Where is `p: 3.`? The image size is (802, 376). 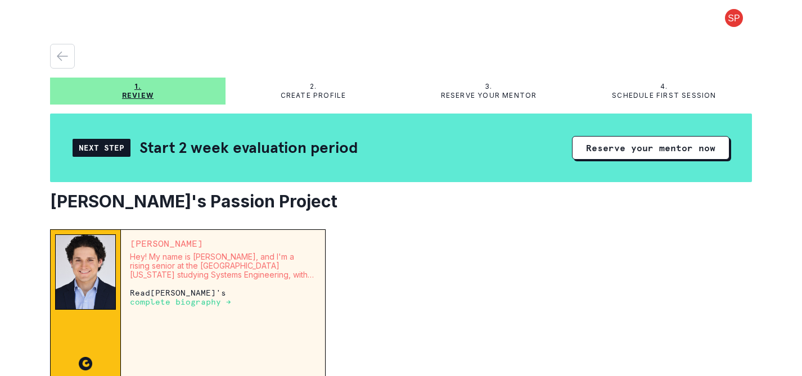 p: 3. is located at coordinates (488, 87).